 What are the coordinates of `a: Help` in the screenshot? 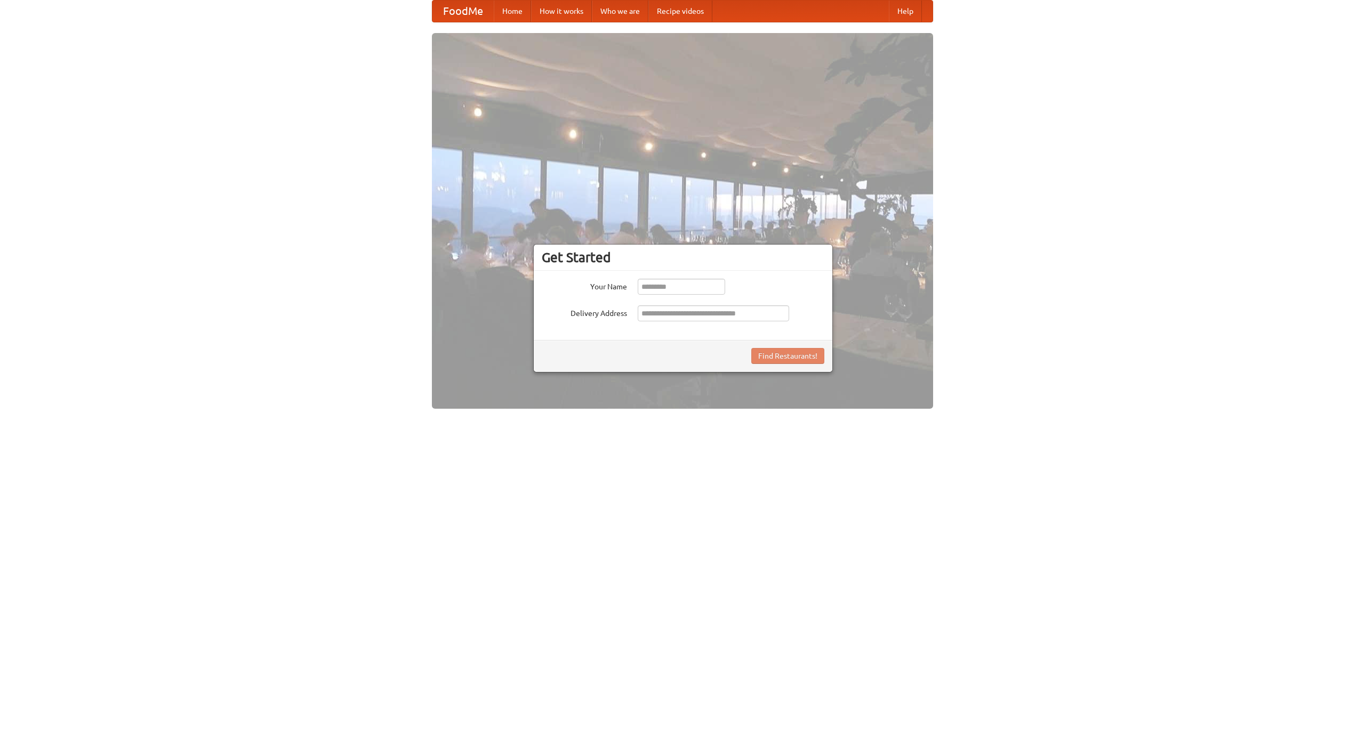 It's located at (905, 11).